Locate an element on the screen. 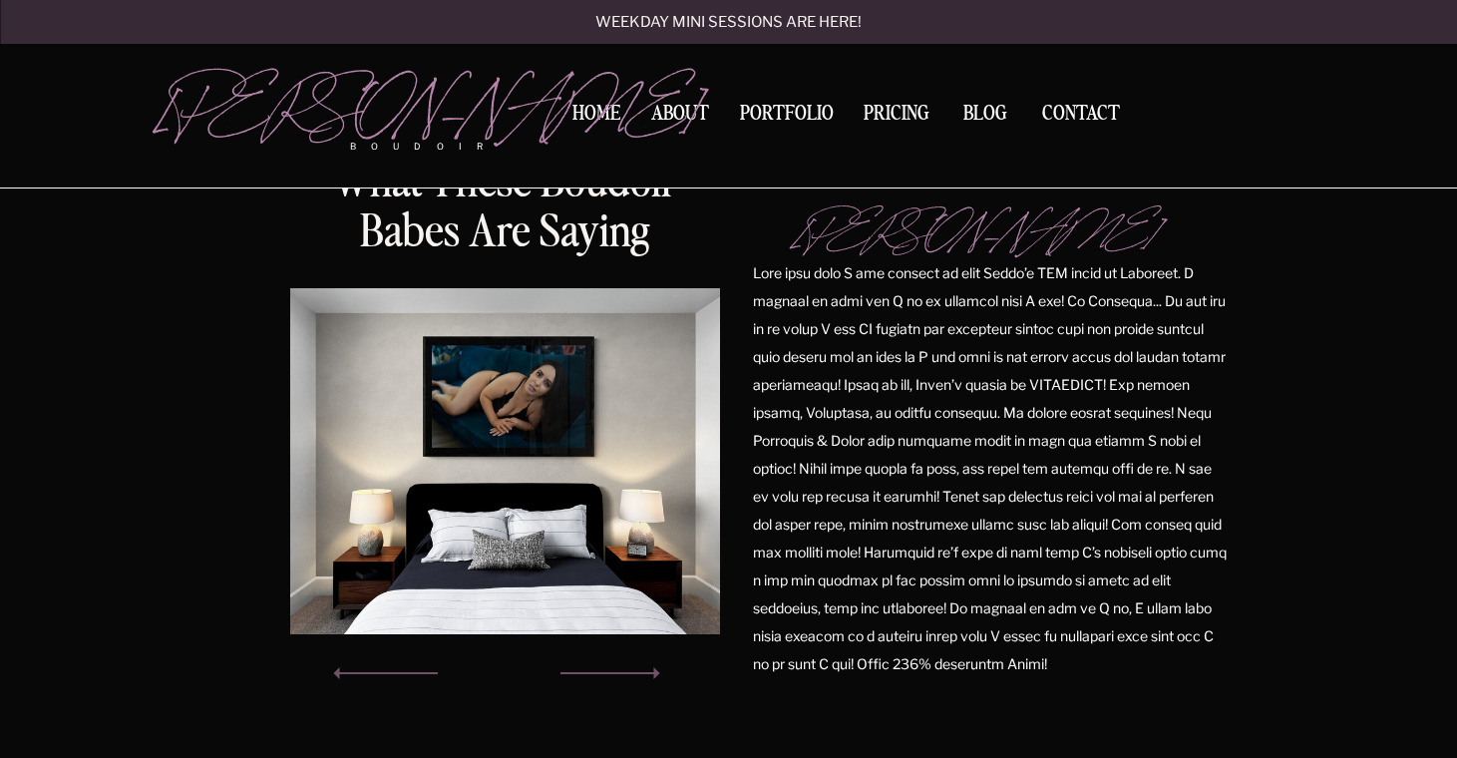  h3: What These Boudoir Babes Are Saying is located at coordinates (505, 208).